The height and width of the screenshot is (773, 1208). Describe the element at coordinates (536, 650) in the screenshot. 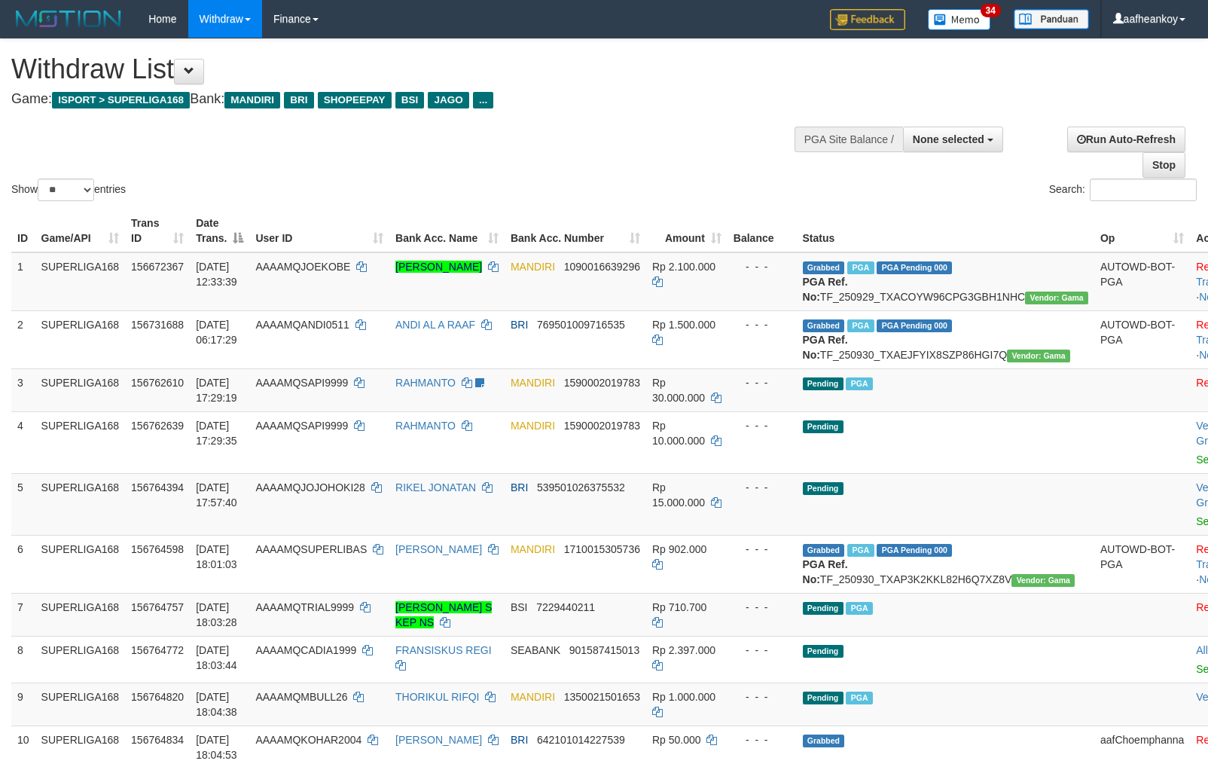

I see `span: SEABANK` at that location.